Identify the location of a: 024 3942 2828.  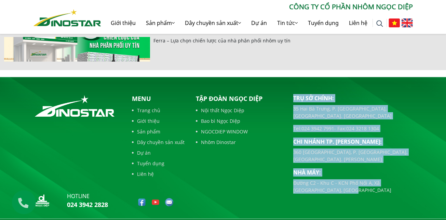
(87, 204).